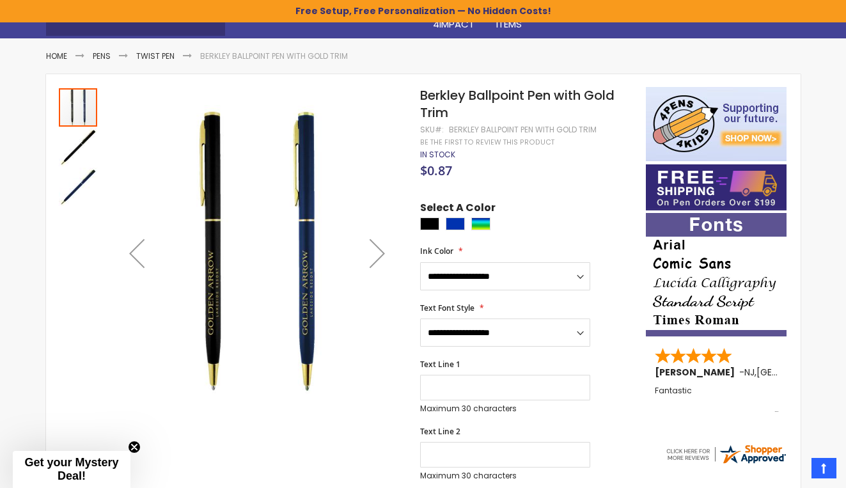 This screenshot has width=846, height=488. I want to click on a: Twist Pen, so click(155, 56).